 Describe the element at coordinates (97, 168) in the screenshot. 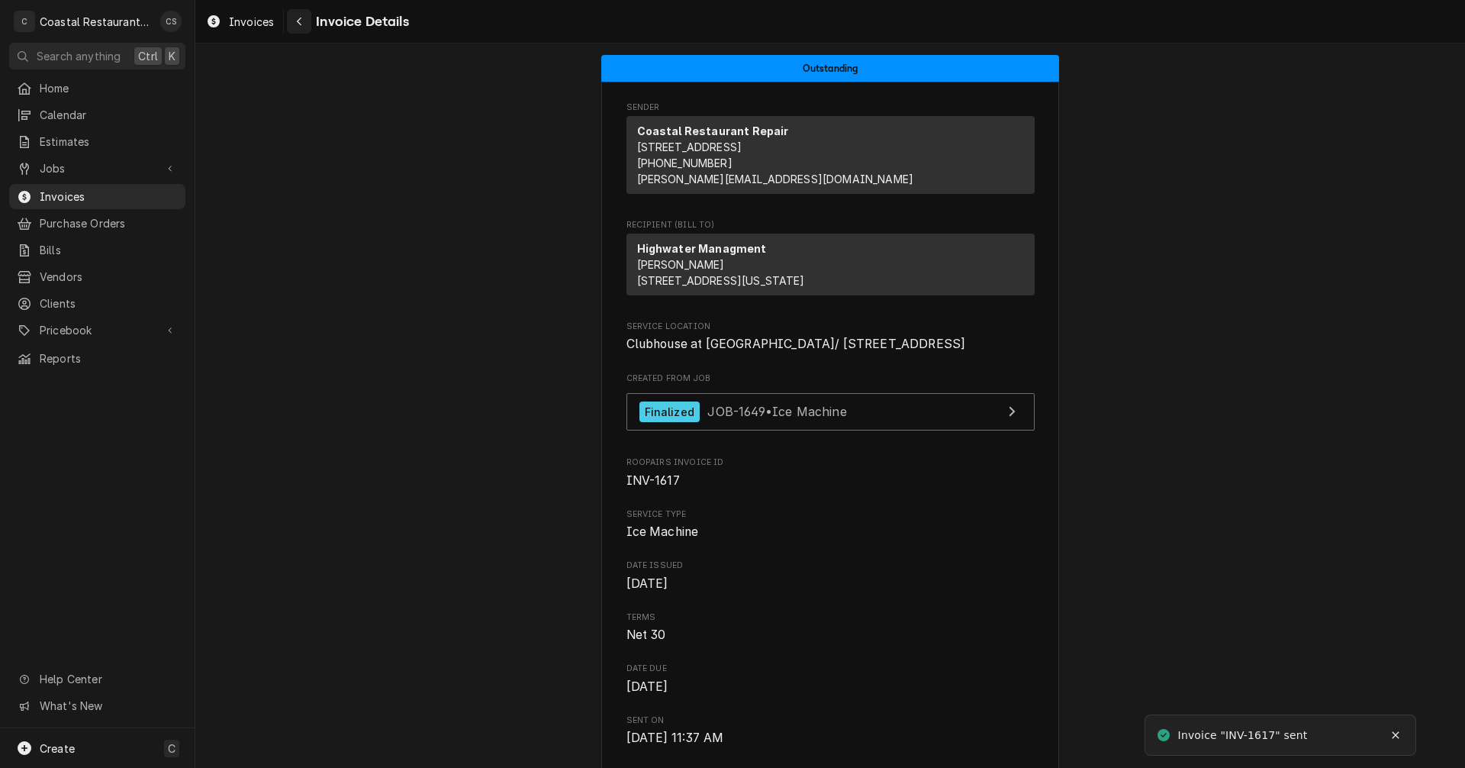

I see `span: Jobs` at that location.